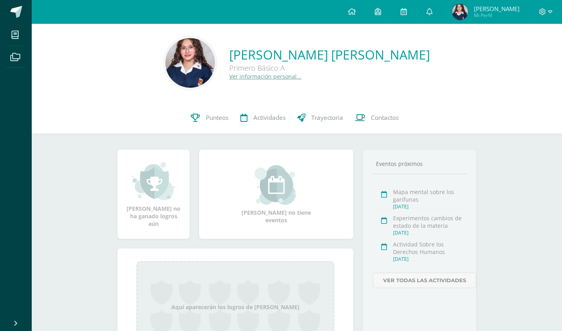  I want to click on a: Ver todas las actividades, so click(424, 280).